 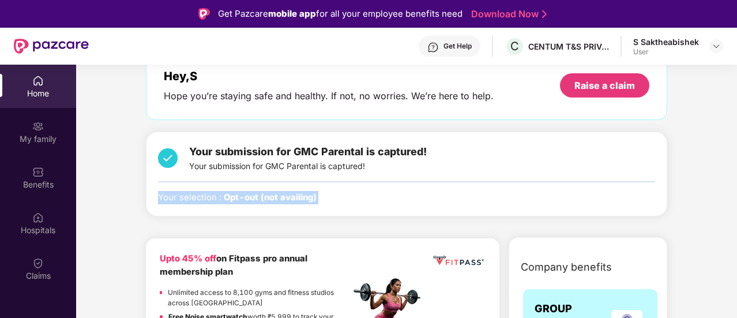 I want to click on div: Get Help, so click(x=457, y=46).